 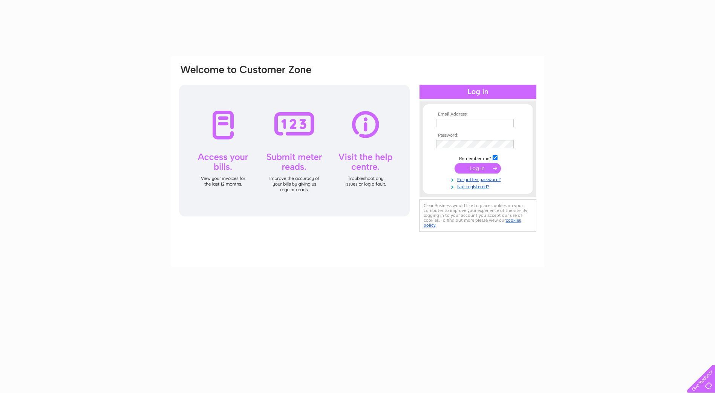 What do you see at coordinates (478, 115) in the screenshot?
I see `th: Email Address:` at bounding box center [478, 115].